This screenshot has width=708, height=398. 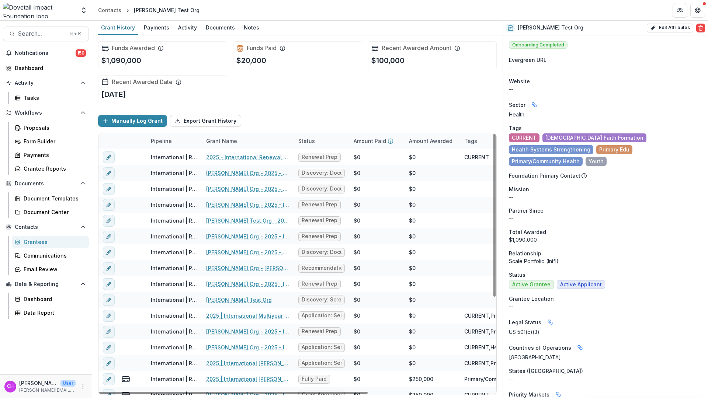 I want to click on button: Search..., so click(x=46, y=34).